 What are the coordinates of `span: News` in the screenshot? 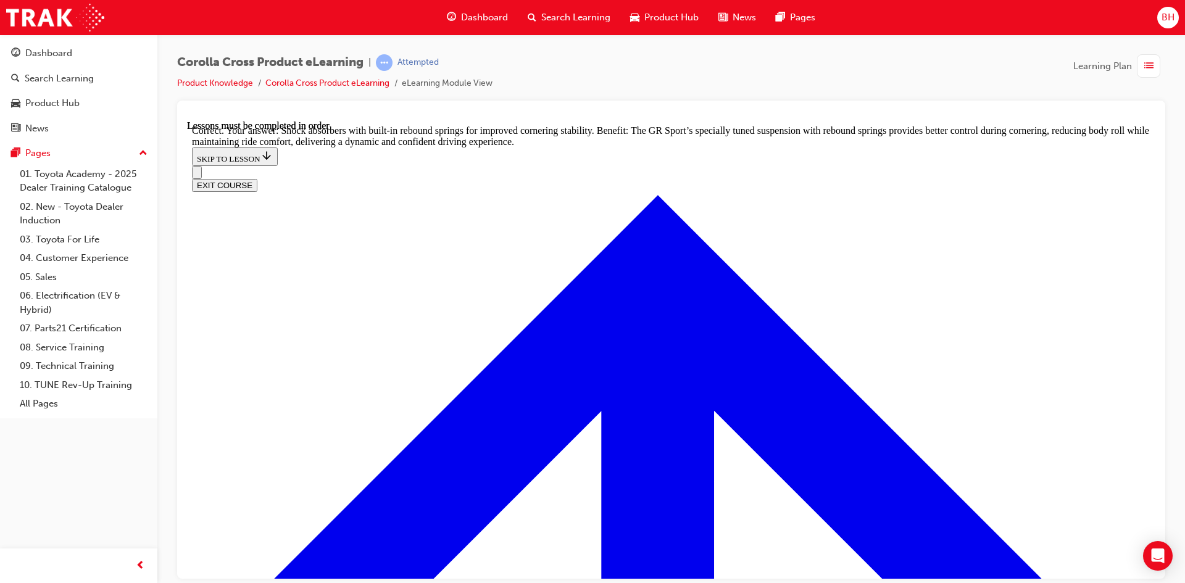 It's located at (744, 17).